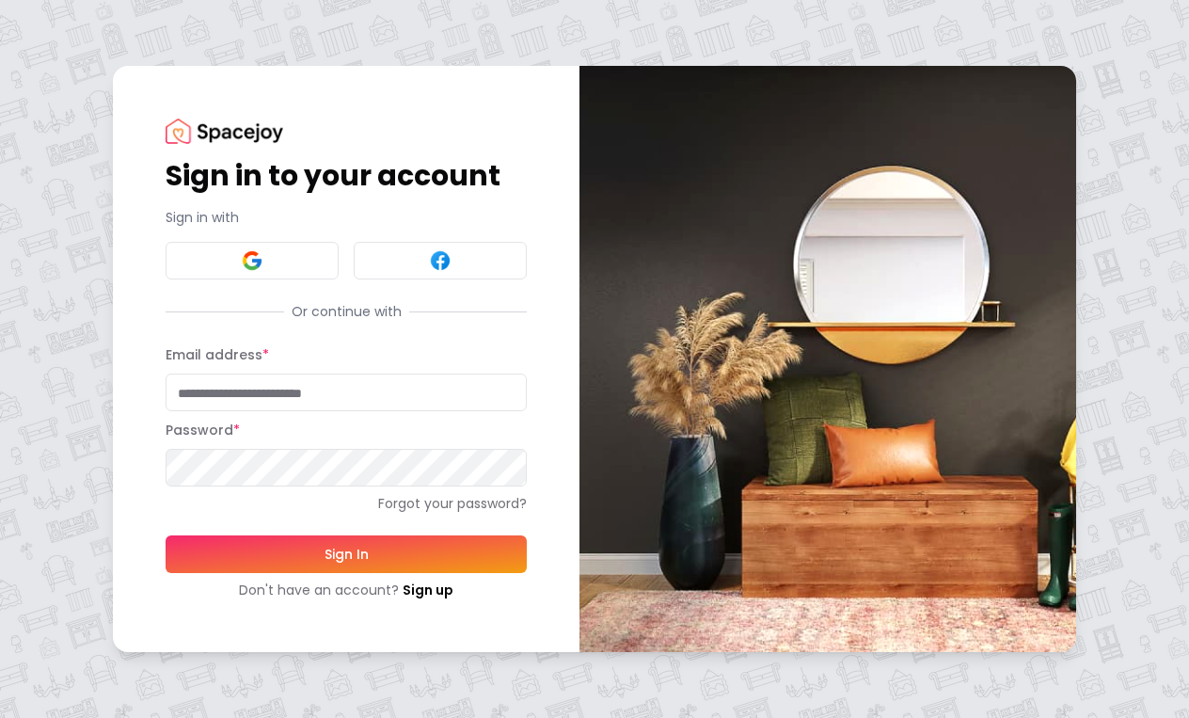 Image resolution: width=1189 pixels, height=718 pixels. I want to click on span: Or continue with, so click(346, 311).